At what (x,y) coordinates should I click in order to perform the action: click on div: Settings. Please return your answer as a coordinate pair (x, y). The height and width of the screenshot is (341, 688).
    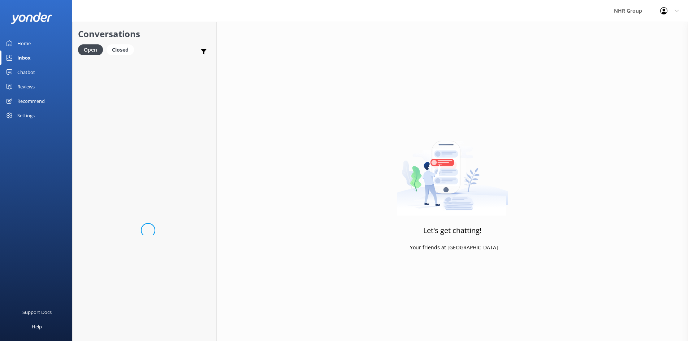
    Looking at the image, I should click on (26, 116).